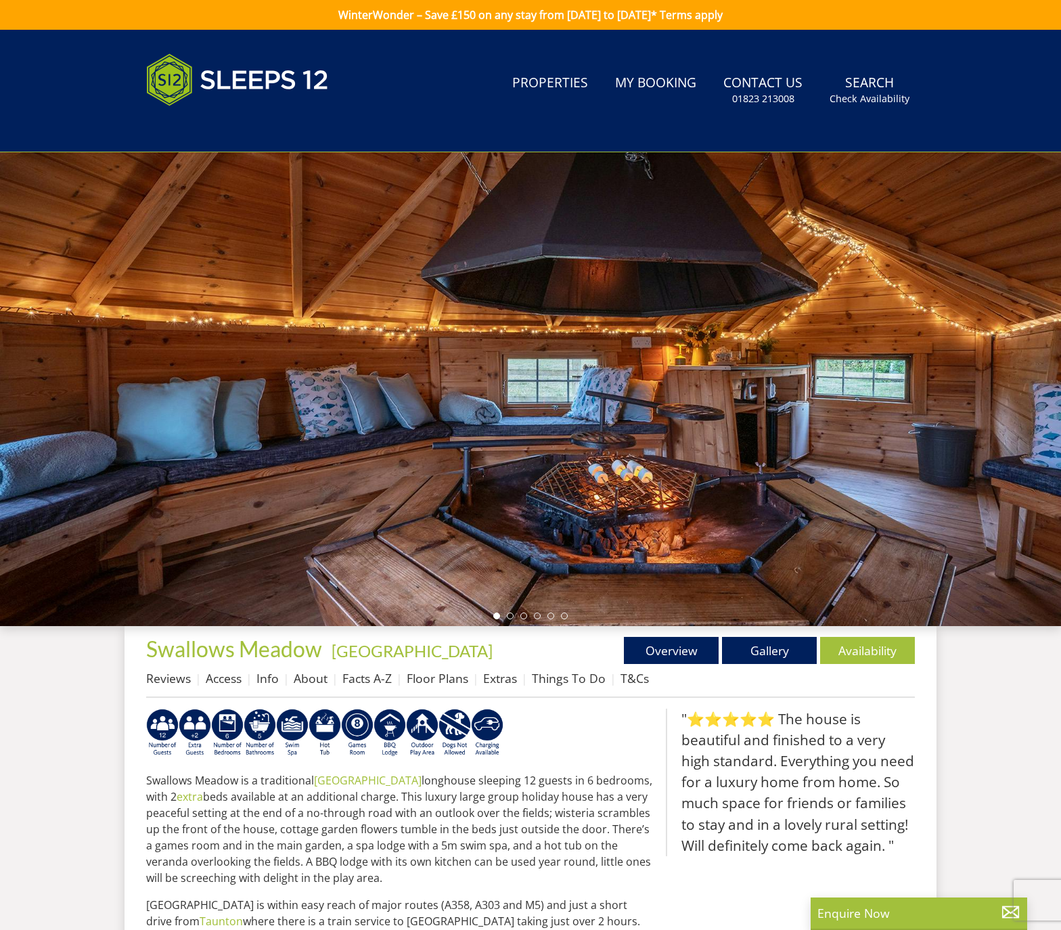 The height and width of the screenshot is (930, 1061). What do you see at coordinates (267, 678) in the screenshot?
I see `a: Info` at bounding box center [267, 678].